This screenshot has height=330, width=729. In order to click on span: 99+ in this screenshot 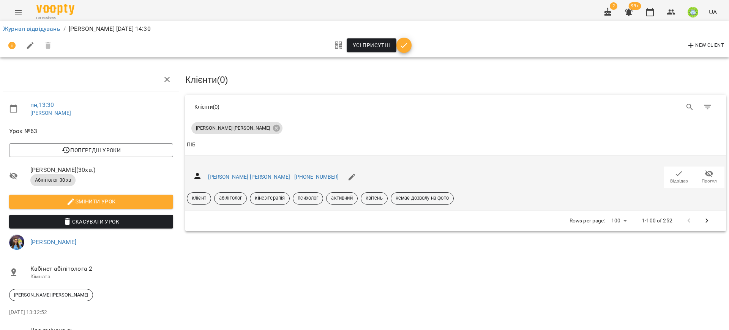, I will do `click(635, 6)`.